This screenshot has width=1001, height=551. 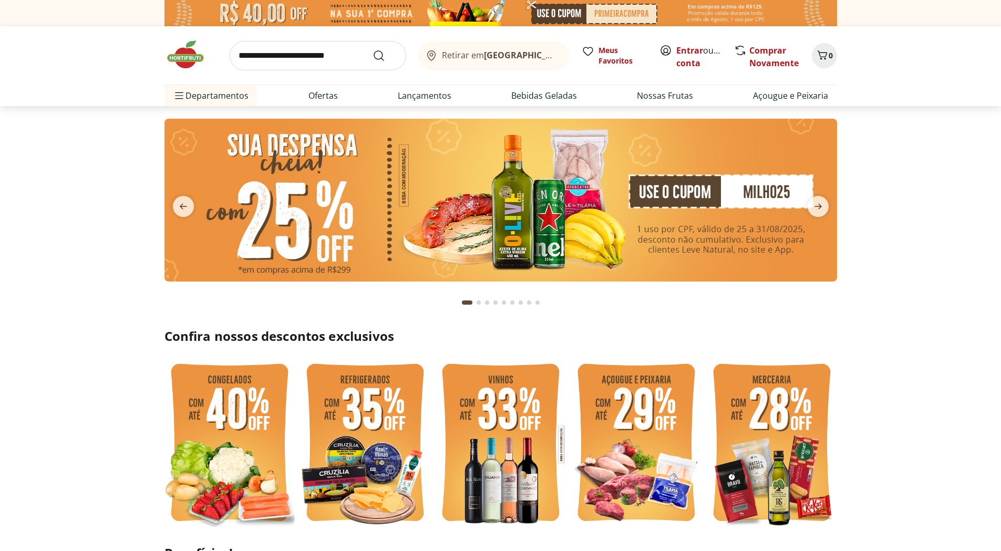 What do you see at coordinates (495, 303) in the screenshot?
I see `button: Go to page 4 from fs-carousel` at bounding box center [495, 303].